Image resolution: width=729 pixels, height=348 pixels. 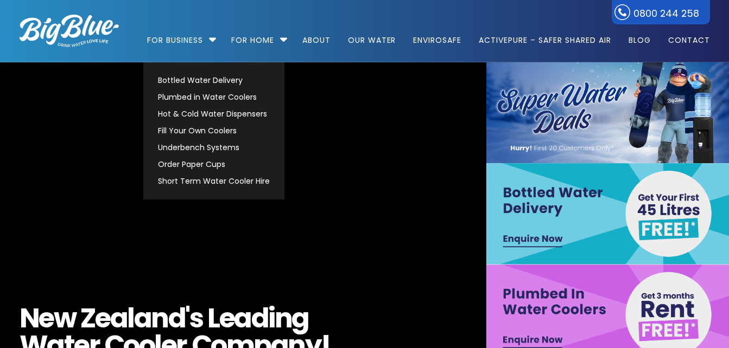 What do you see at coordinates (214, 164) in the screenshot?
I see `a: Order Paper Cups` at bounding box center [214, 164].